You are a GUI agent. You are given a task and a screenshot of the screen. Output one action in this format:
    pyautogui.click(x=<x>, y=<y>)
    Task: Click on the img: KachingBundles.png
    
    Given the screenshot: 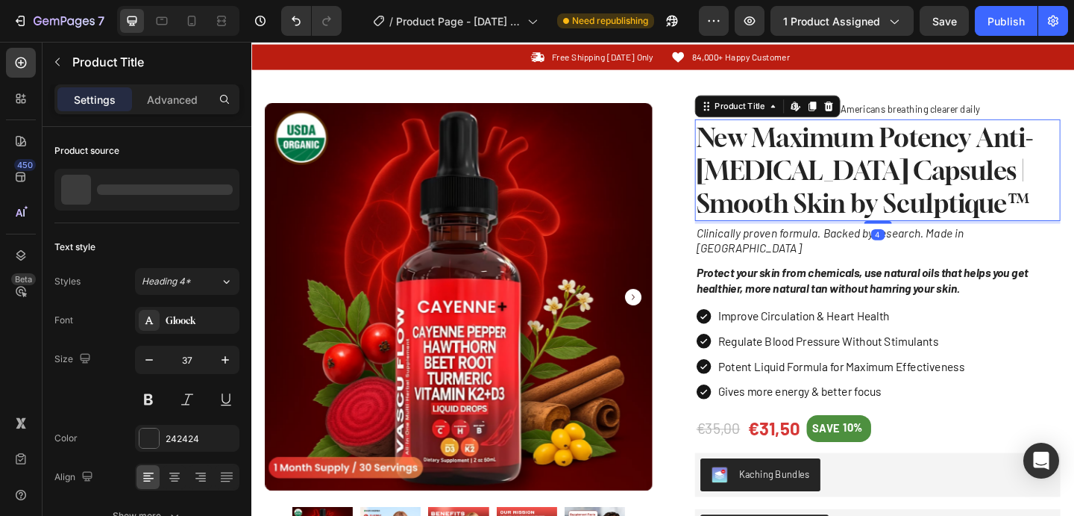 What is the action you would take?
    pyautogui.click(x=510, y=471)
    